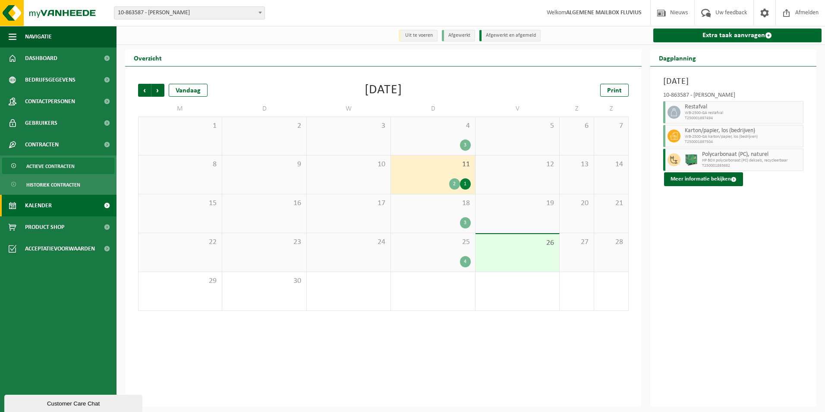 The width and height of the screenshot is (825, 412). What do you see at coordinates (743, 118) in the screenshot?
I see `span: T250001897494` at bounding box center [743, 118].